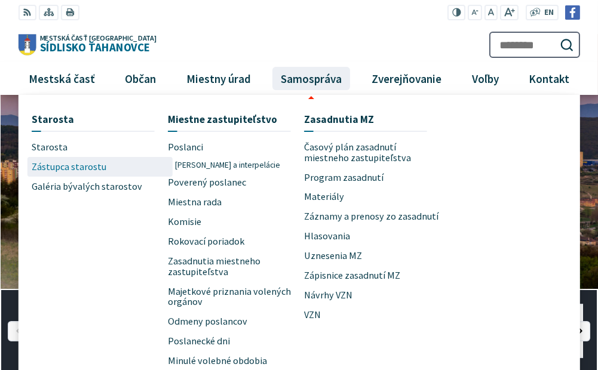 This screenshot has height=370, width=598. What do you see at coordinates (236, 322) in the screenshot?
I see `a: Odmeny poslancov` at bounding box center [236, 322].